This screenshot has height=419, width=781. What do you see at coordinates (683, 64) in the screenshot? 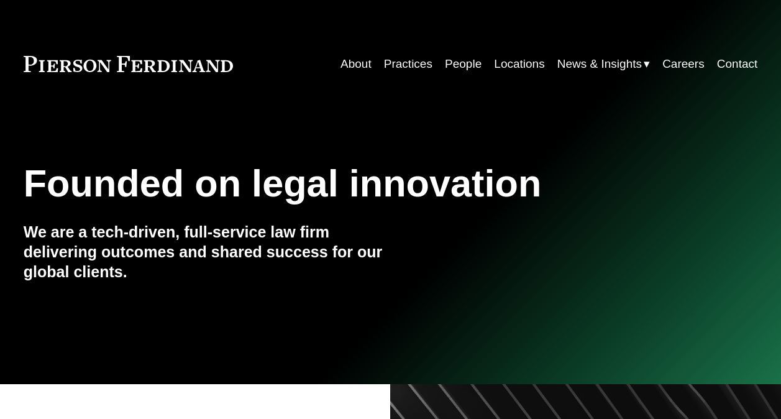
I see `a: Careers` at bounding box center [683, 64].